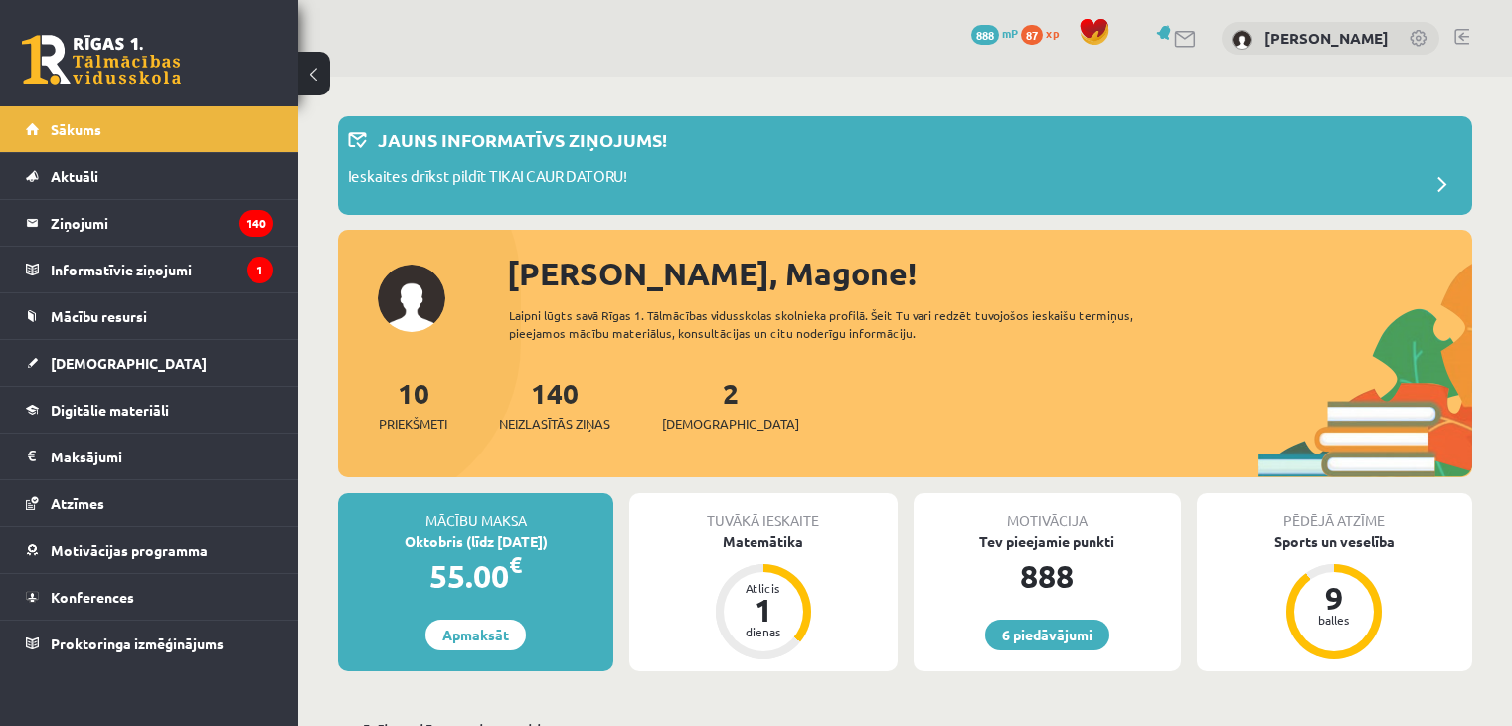  Describe the element at coordinates (149, 129) in the screenshot. I see `a: Sākums` at that location.